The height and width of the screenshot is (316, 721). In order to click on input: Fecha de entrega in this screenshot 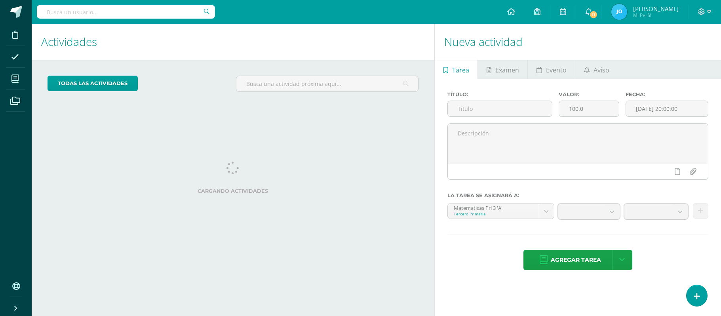, I will do `click(666, 108)`.